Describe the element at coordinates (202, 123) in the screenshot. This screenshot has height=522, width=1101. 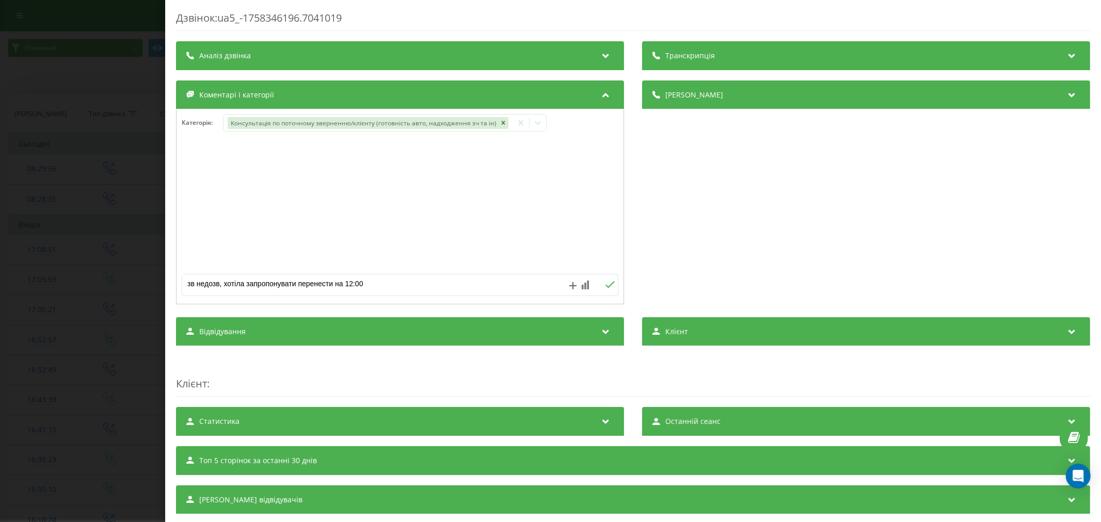
I see `h4: Категорія :` at that location.